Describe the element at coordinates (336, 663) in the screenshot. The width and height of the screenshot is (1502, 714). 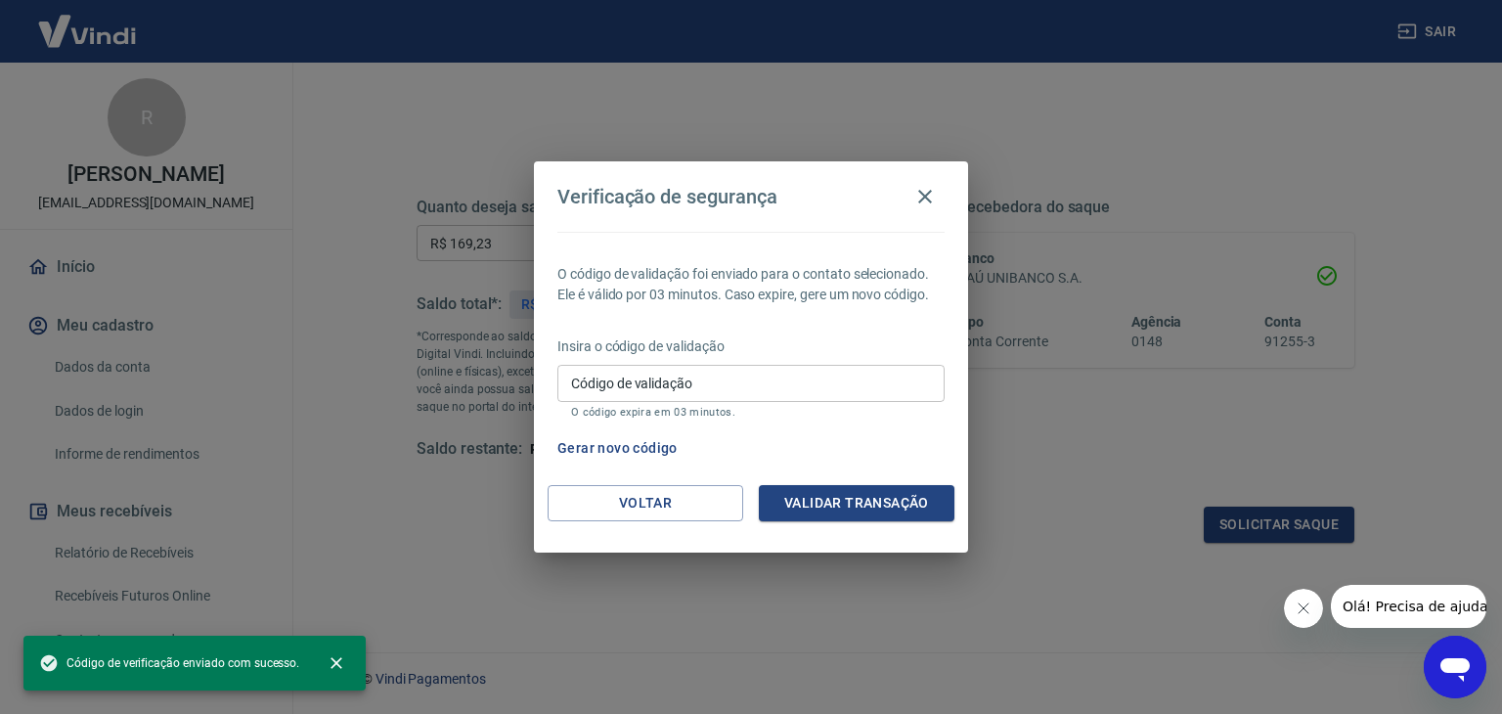
I see `button: close` at that location.